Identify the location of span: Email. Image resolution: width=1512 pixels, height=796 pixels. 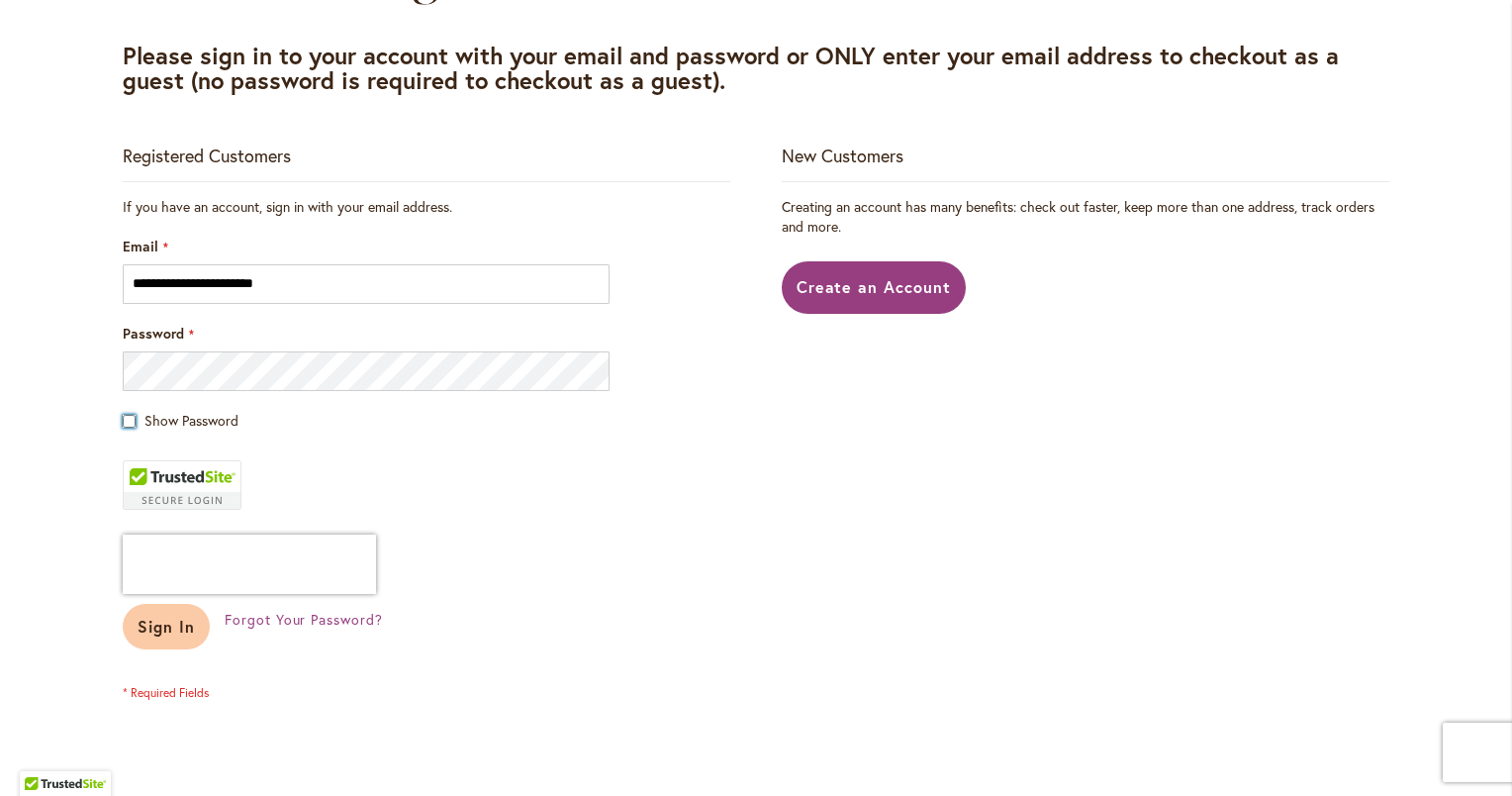
(140, 246).